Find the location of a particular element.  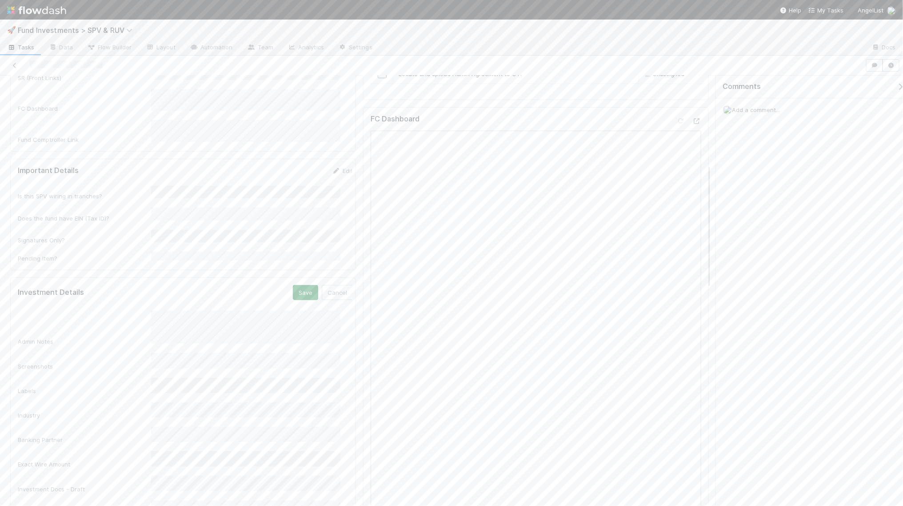

span: Add a comment... is located at coordinates (756, 110).